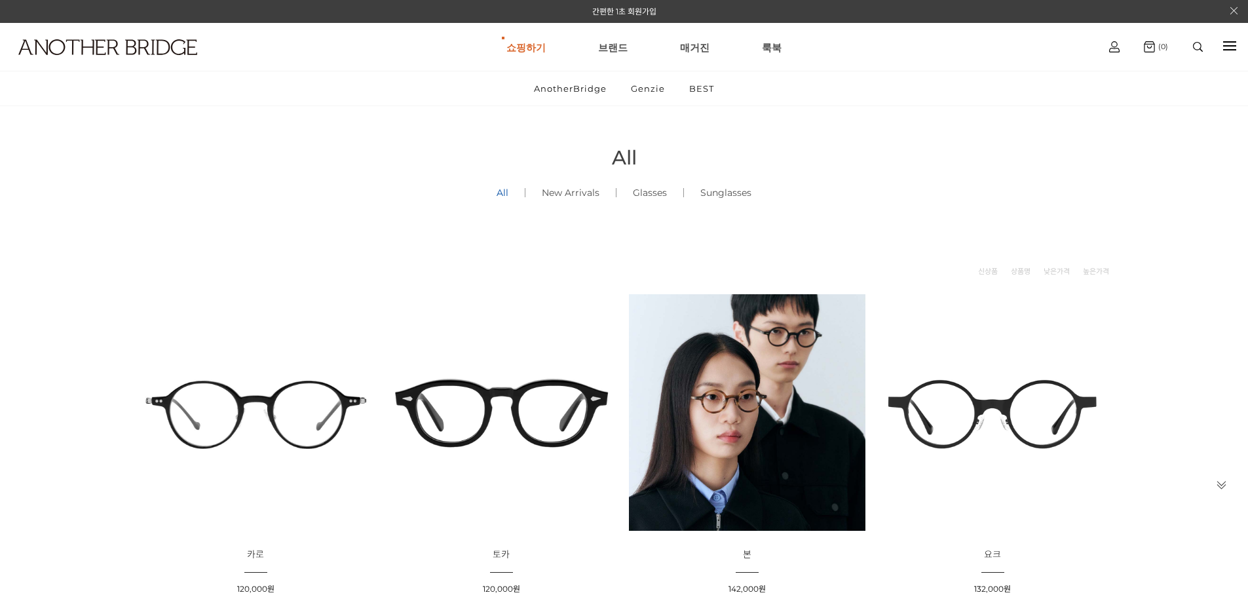 The height and width of the screenshot is (597, 1248). What do you see at coordinates (256, 554) in the screenshot?
I see `a: 카로` at bounding box center [256, 554].